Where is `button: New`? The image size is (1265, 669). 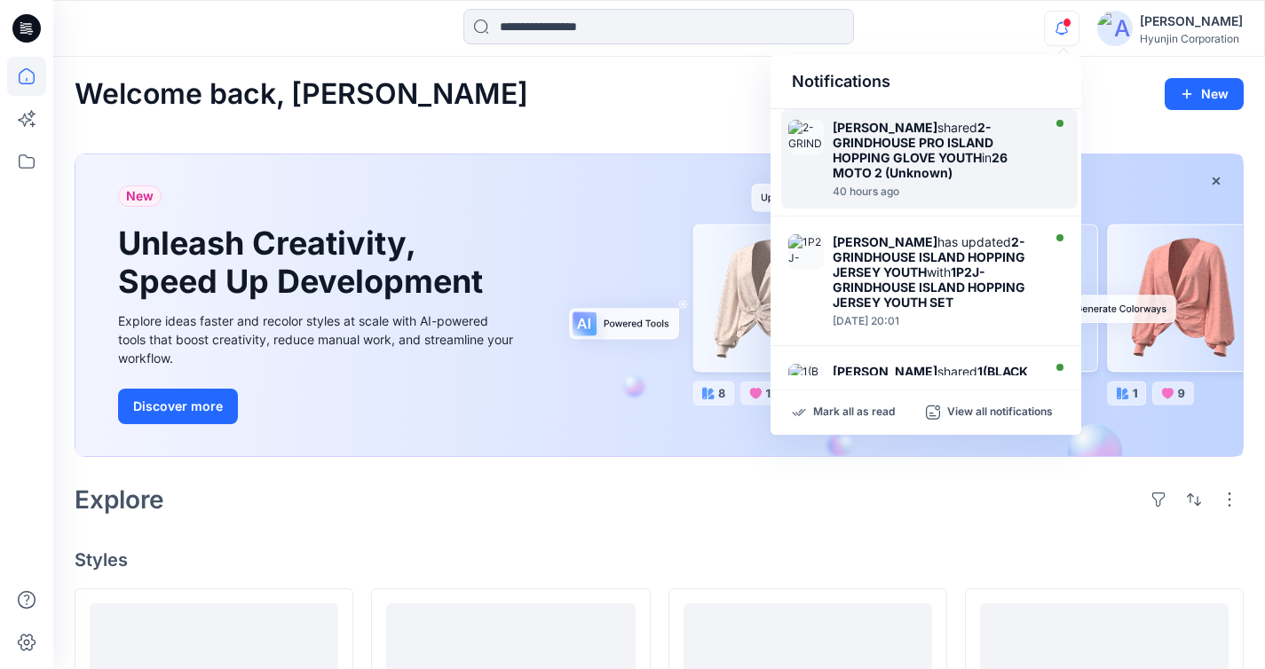 button: New is located at coordinates (1203, 94).